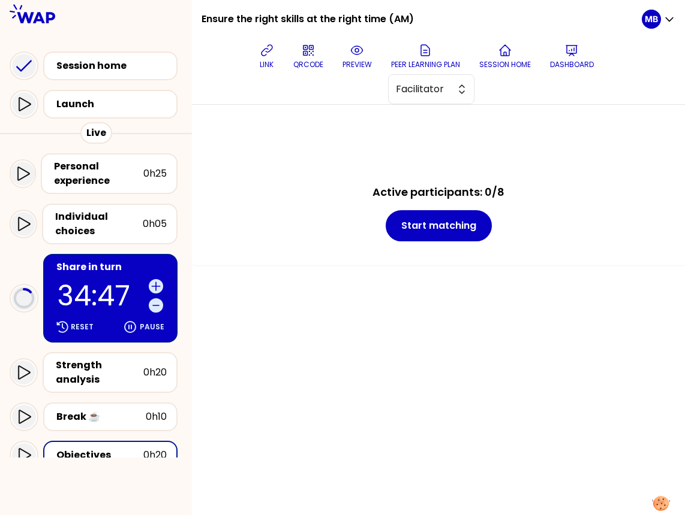 The image size is (685, 515). Describe the element at coordinates (658, 19) in the screenshot. I see `button: MB` at that location.